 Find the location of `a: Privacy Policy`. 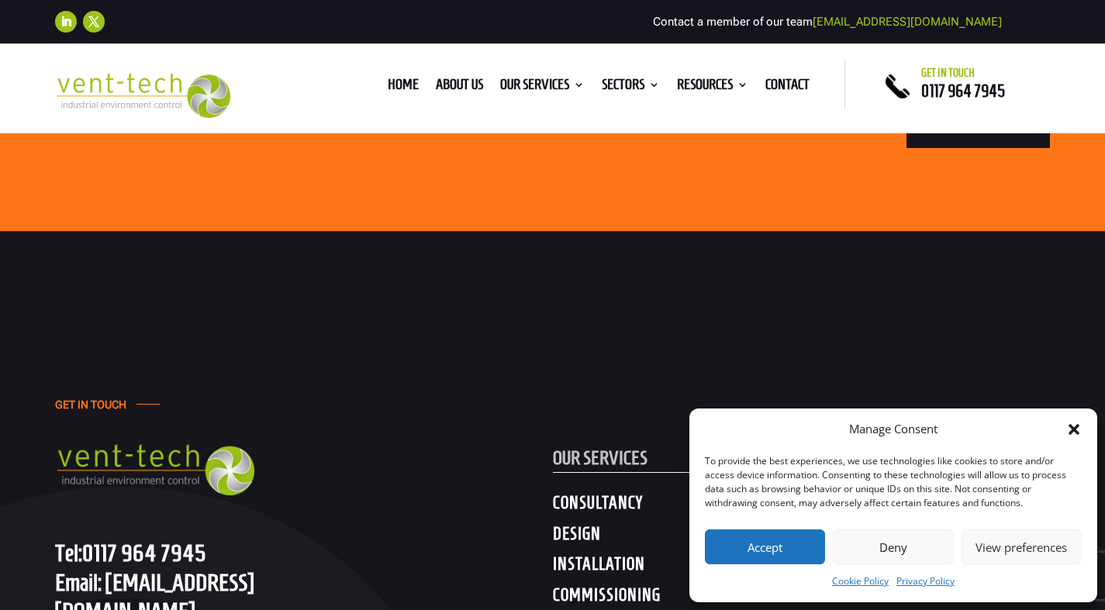

a: Privacy Policy is located at coordinates (925, 582).